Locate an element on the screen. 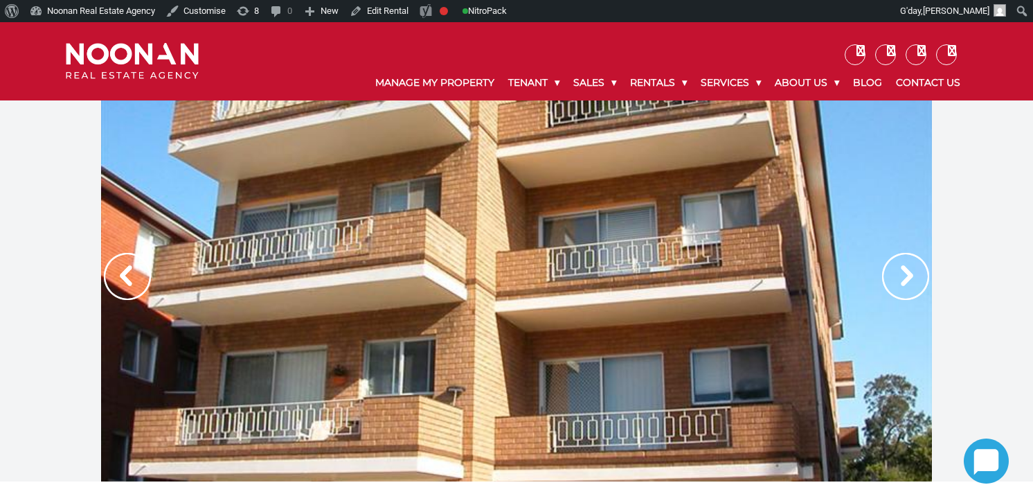  a: Services is located at coordinates (731, 82).